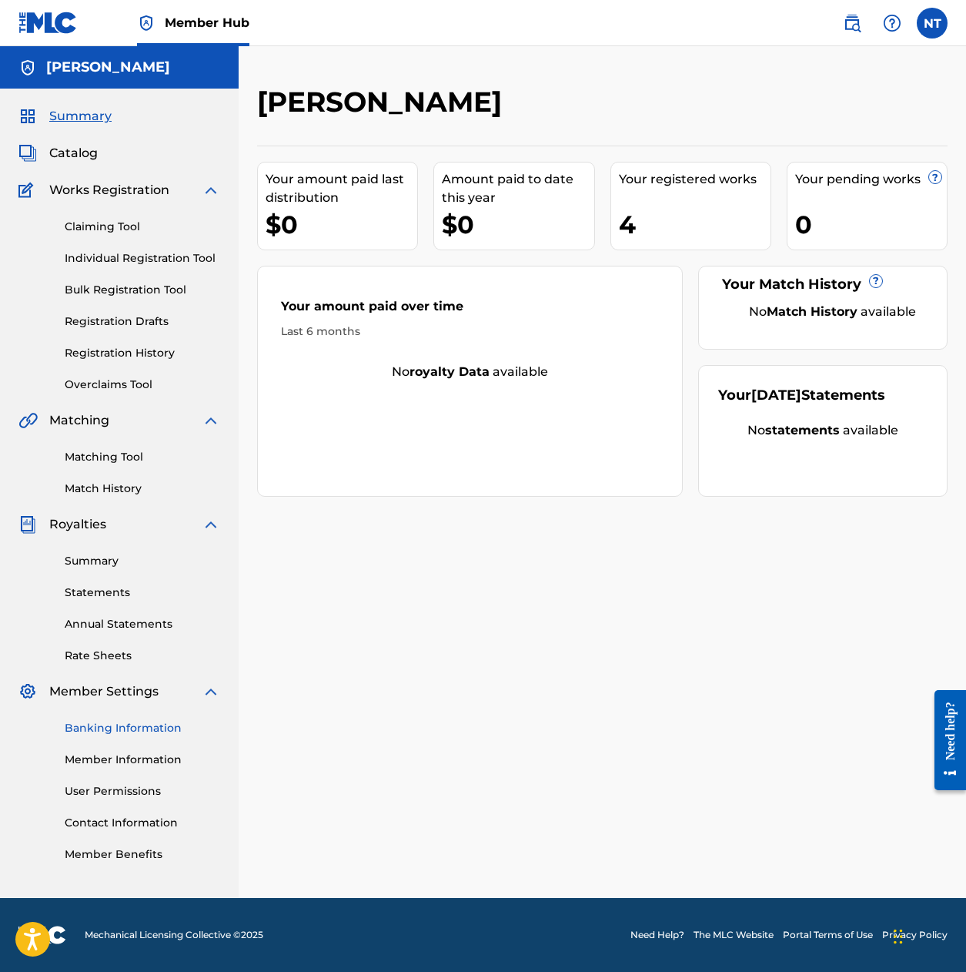 The height and width of the screenshot is (972, 966). Describe the element at coordinates (142, 592) in the screenshot. I see `a: Statements` at that location.